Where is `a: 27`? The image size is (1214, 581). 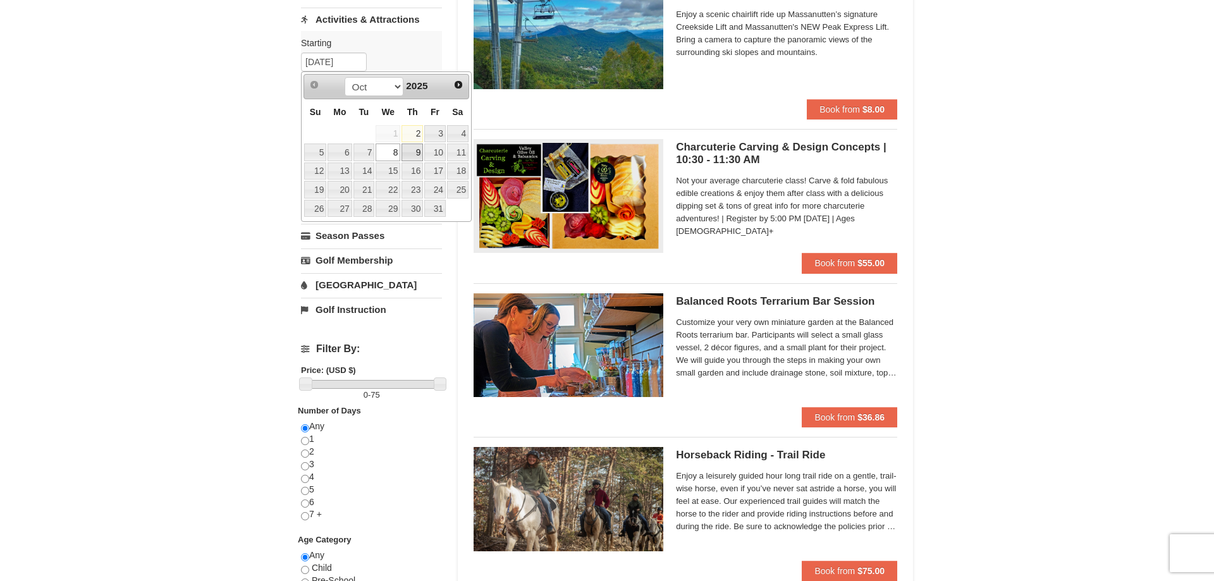 a: 27 is located at coordinates (340, 209).